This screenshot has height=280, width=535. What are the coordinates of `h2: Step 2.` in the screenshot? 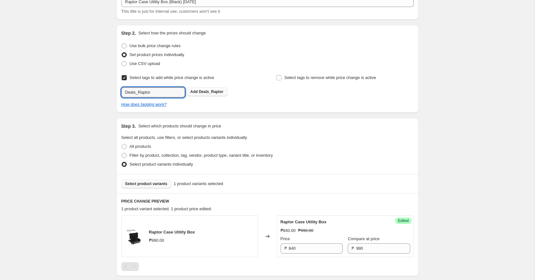 It's located at (129, 33).